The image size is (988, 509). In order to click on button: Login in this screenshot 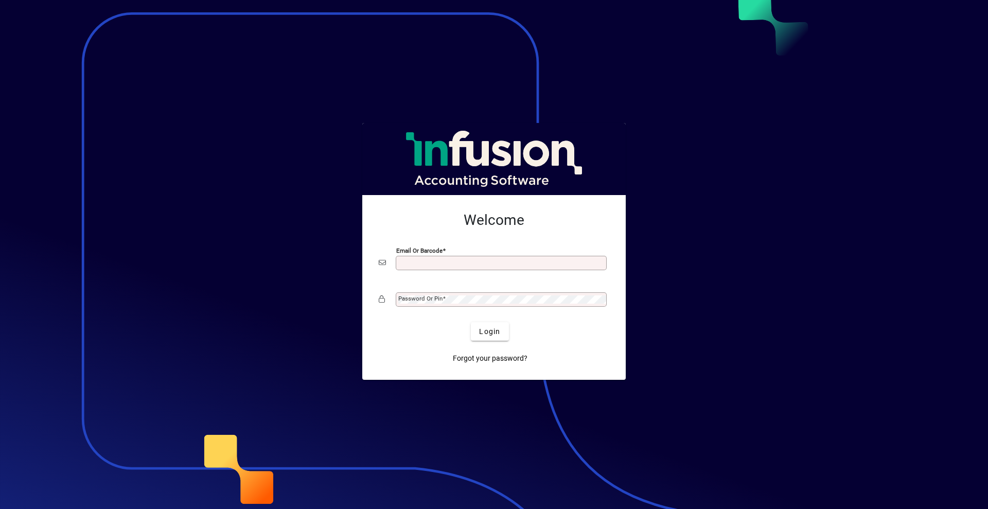, I will do `click(489, 331)`.